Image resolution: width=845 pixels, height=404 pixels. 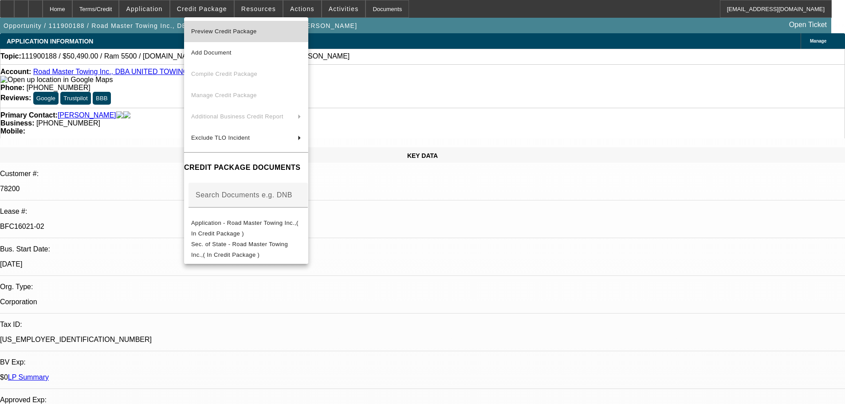 What do you see at coordinates (220, 138) in the screenshot?
I see `span: Exclude TLO Incident` at bounding box center [220, 138].